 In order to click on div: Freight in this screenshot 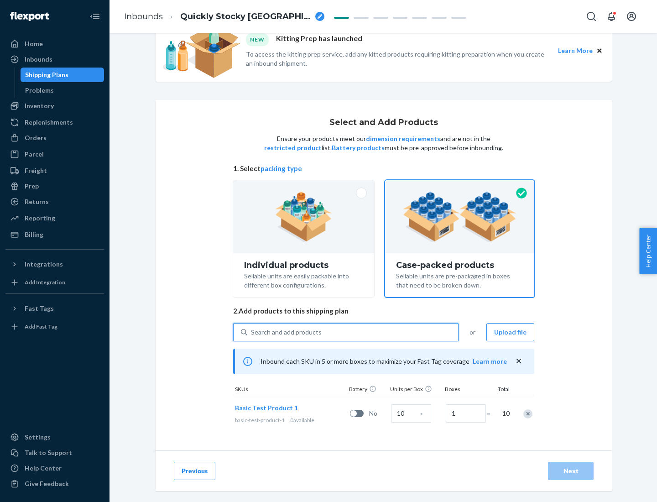, I will do `click(36, 171)`.